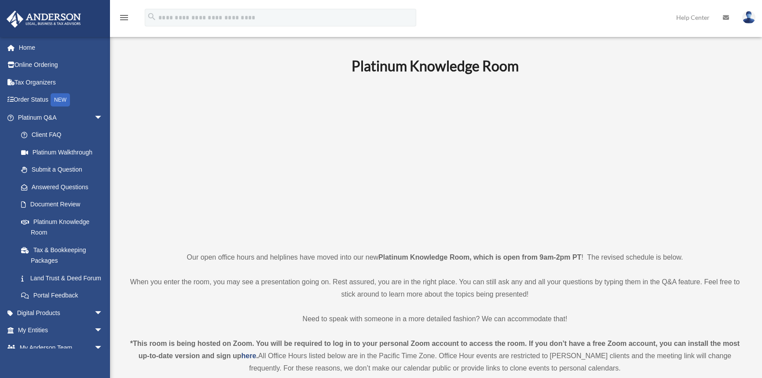  I want to click on strong: Platinum Knowledge Room, which is open from 9am-2pm PT, so click(479, 257).